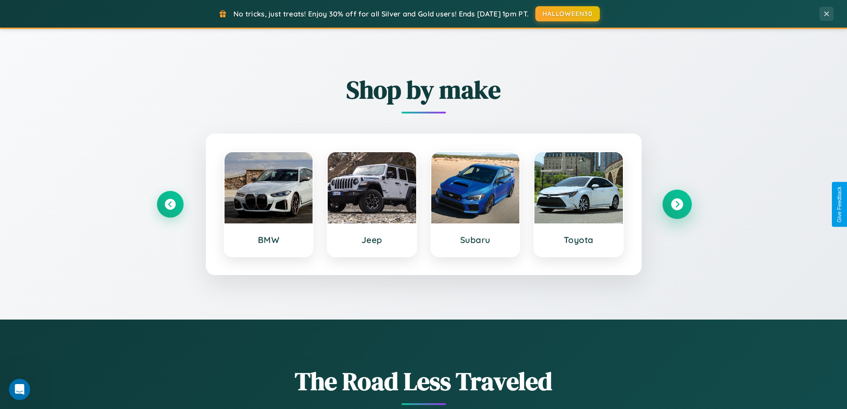  Describe the element at coordinates (475, 240) in the screenshot. I see `h3: Subaru` at that location.